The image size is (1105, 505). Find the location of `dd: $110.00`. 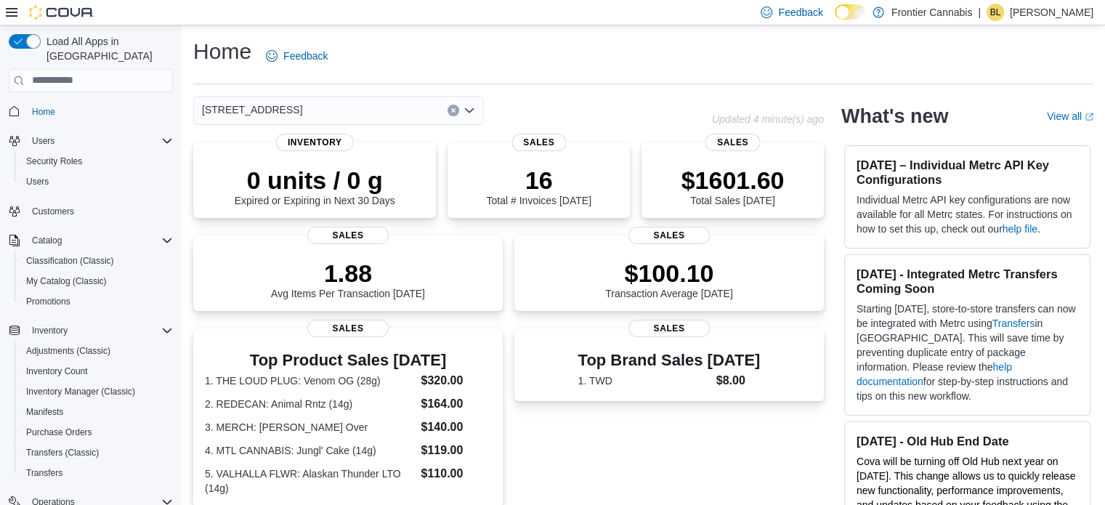

dd: $110.00 is located at coordinates (455, 473).